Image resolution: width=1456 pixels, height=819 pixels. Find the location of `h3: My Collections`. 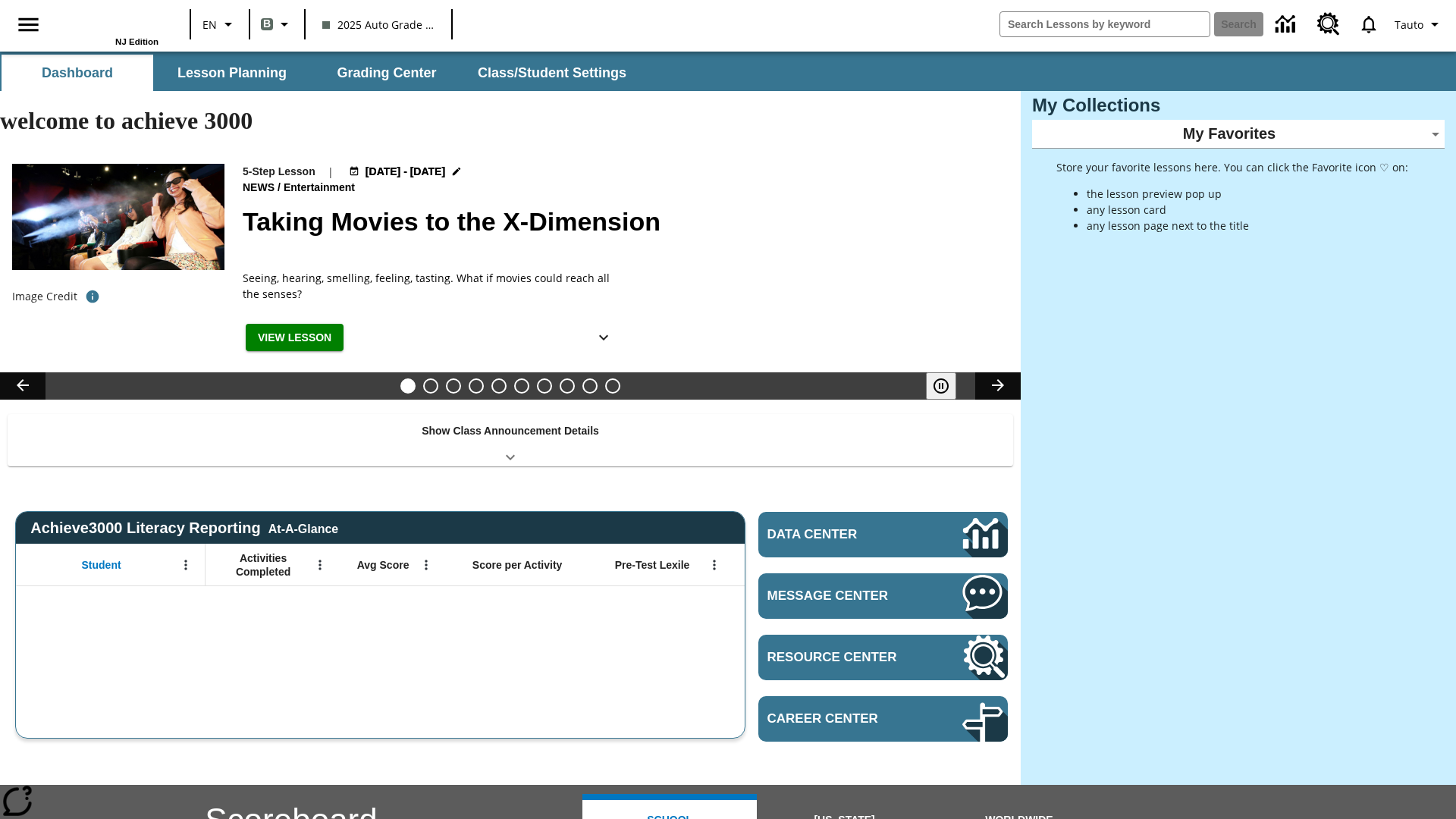

h3: My Collections is located at coordinates (1238, 105).